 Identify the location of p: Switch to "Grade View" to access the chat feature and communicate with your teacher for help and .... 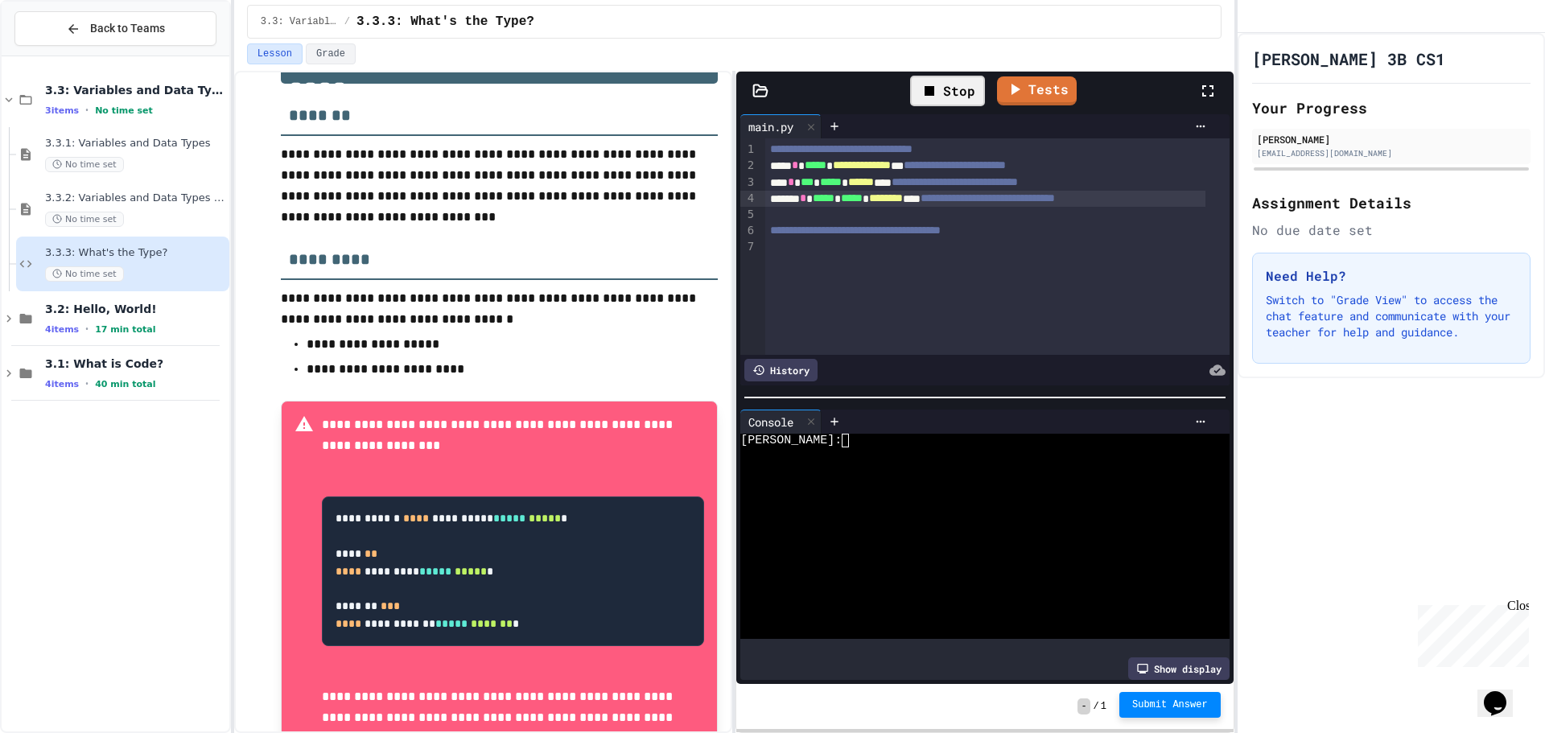
(1391, 316).